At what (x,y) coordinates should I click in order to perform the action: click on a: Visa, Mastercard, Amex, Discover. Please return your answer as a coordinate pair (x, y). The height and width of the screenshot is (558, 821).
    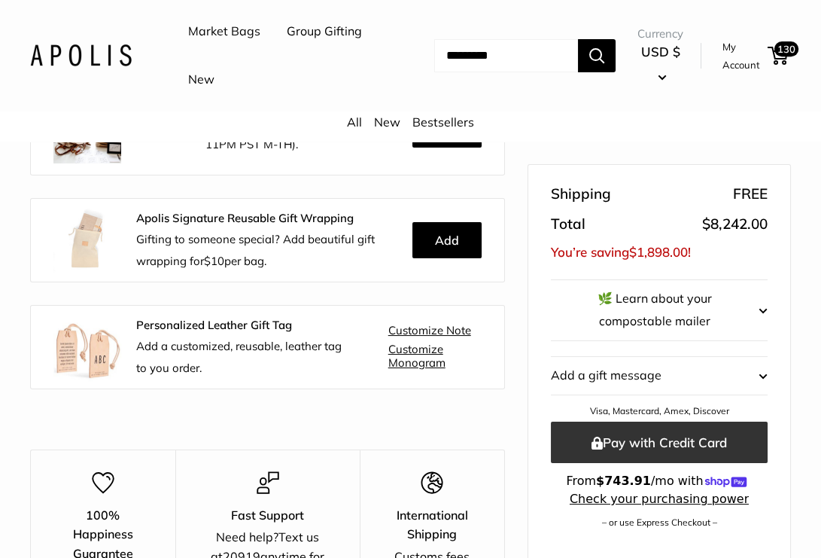
    Looking at the image, I should click on (660, 410).